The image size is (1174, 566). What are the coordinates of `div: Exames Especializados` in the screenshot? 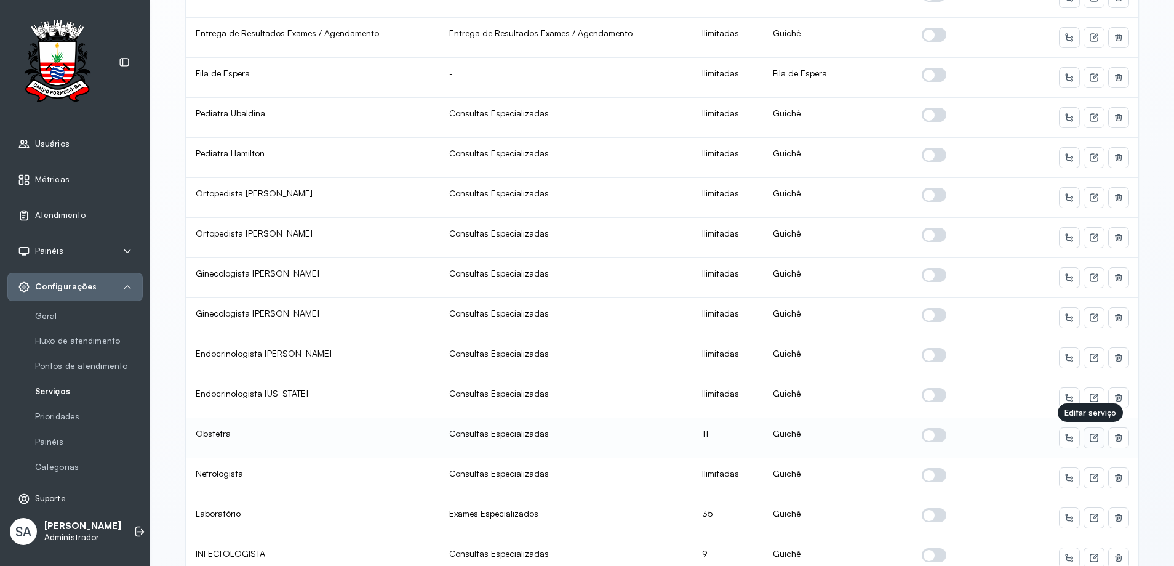 It's located at (566, 513).